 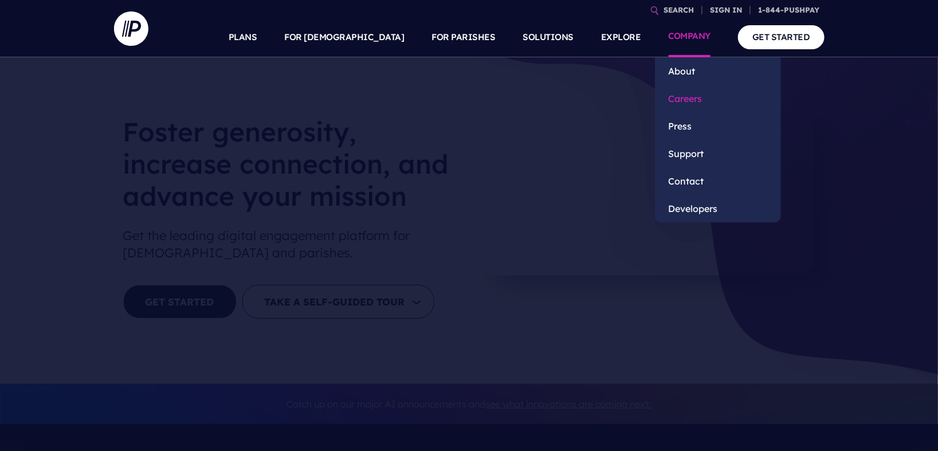 What do you see at coordinates (621, 37) in the screenshot?
I see `a: EXPLORE` at bounding box center [621, 37].